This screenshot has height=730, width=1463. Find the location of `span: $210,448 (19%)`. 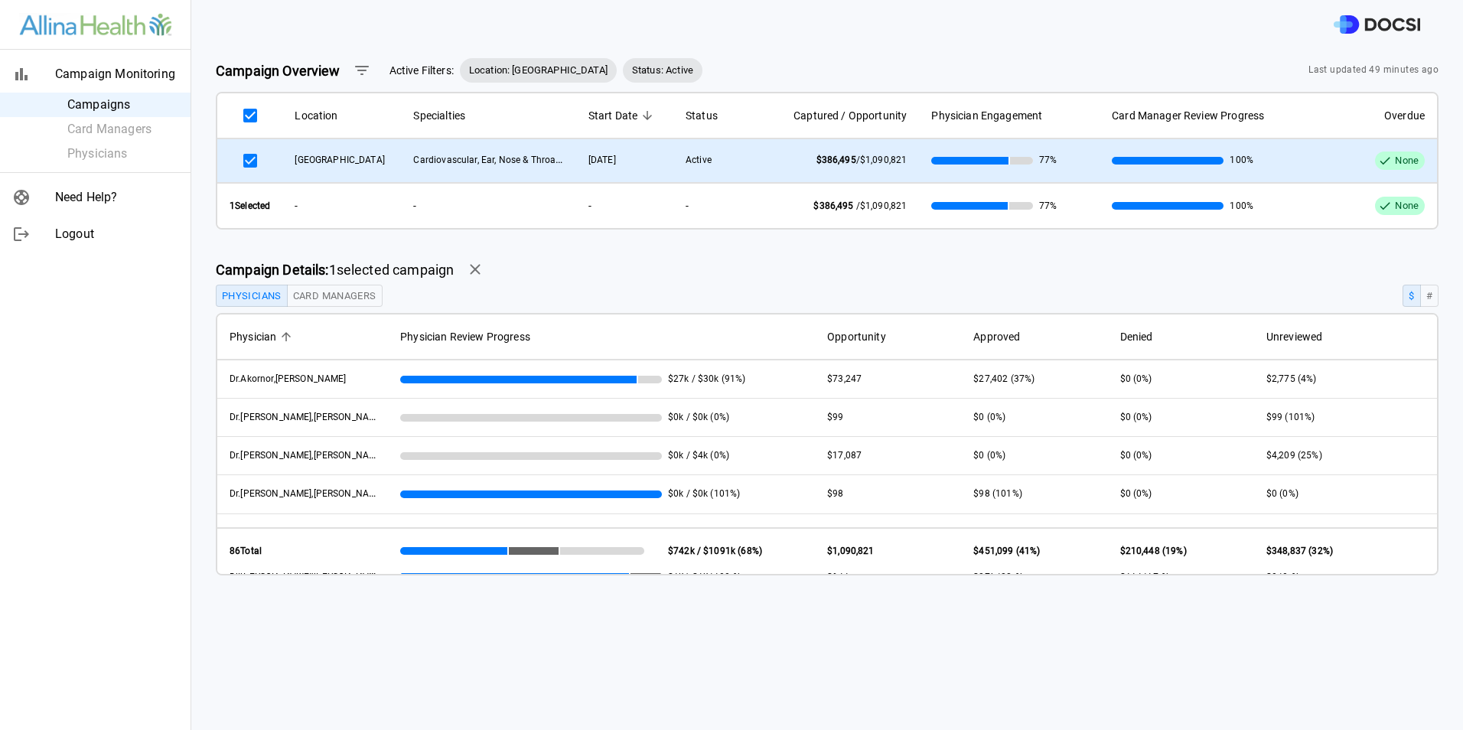

span: $210,448 (19%) is located at coordinates (1153, 552).